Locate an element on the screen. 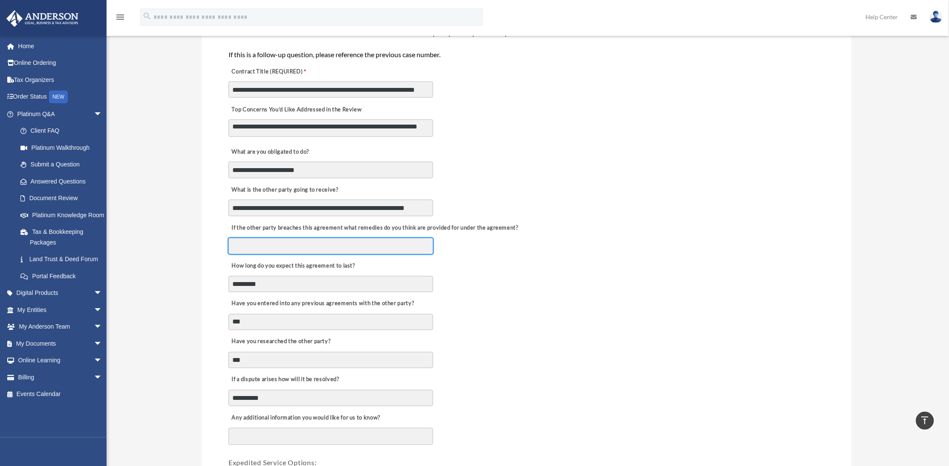 The width and height of the screenshot is (949, 466). a: menu is located at coordinates (120, 18).